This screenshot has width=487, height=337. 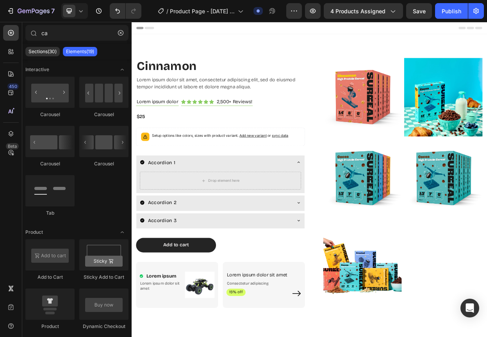 What do you see at coordinates (160, 149) in the screenshot?
I see `span: Add new variant` at bounding box center [160, 149].